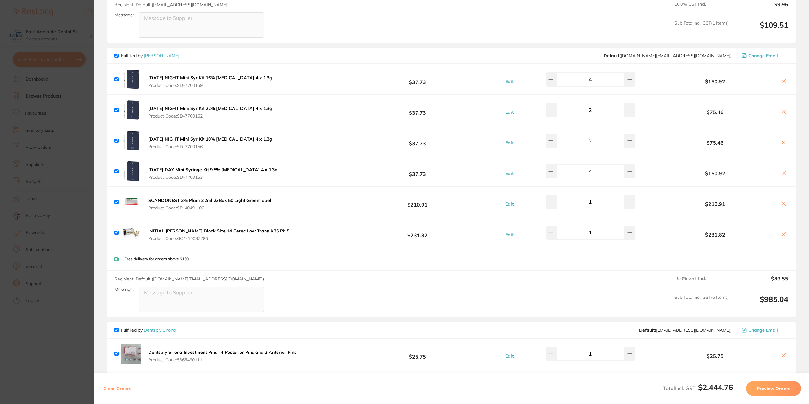  I want to click on img: c3lwNmk1Nw, so click(131, 202).